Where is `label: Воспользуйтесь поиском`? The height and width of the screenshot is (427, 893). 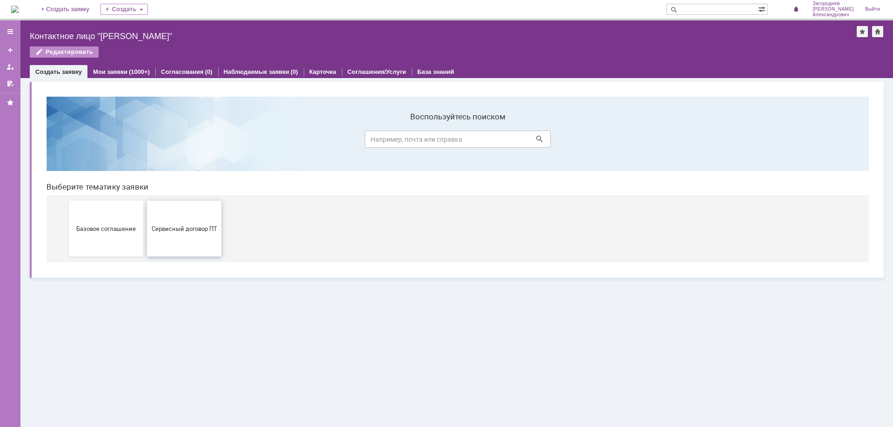 label: Воспользуйтесь поиском is located at coordinates (418, 27).